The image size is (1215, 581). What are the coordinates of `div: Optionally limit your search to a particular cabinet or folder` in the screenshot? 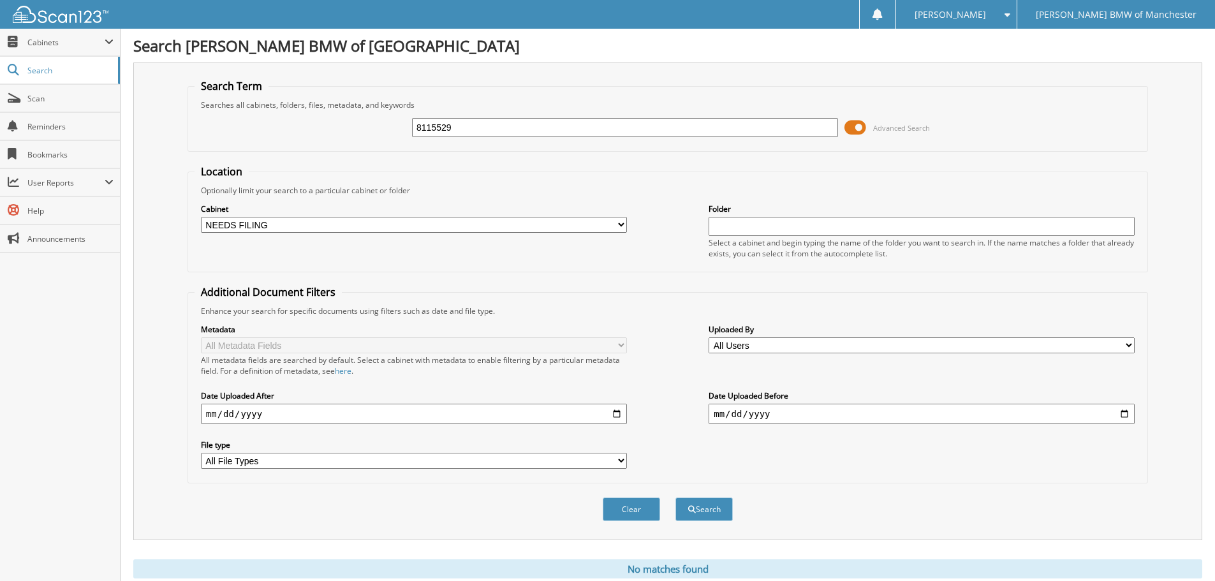 It's located at (668, 190).